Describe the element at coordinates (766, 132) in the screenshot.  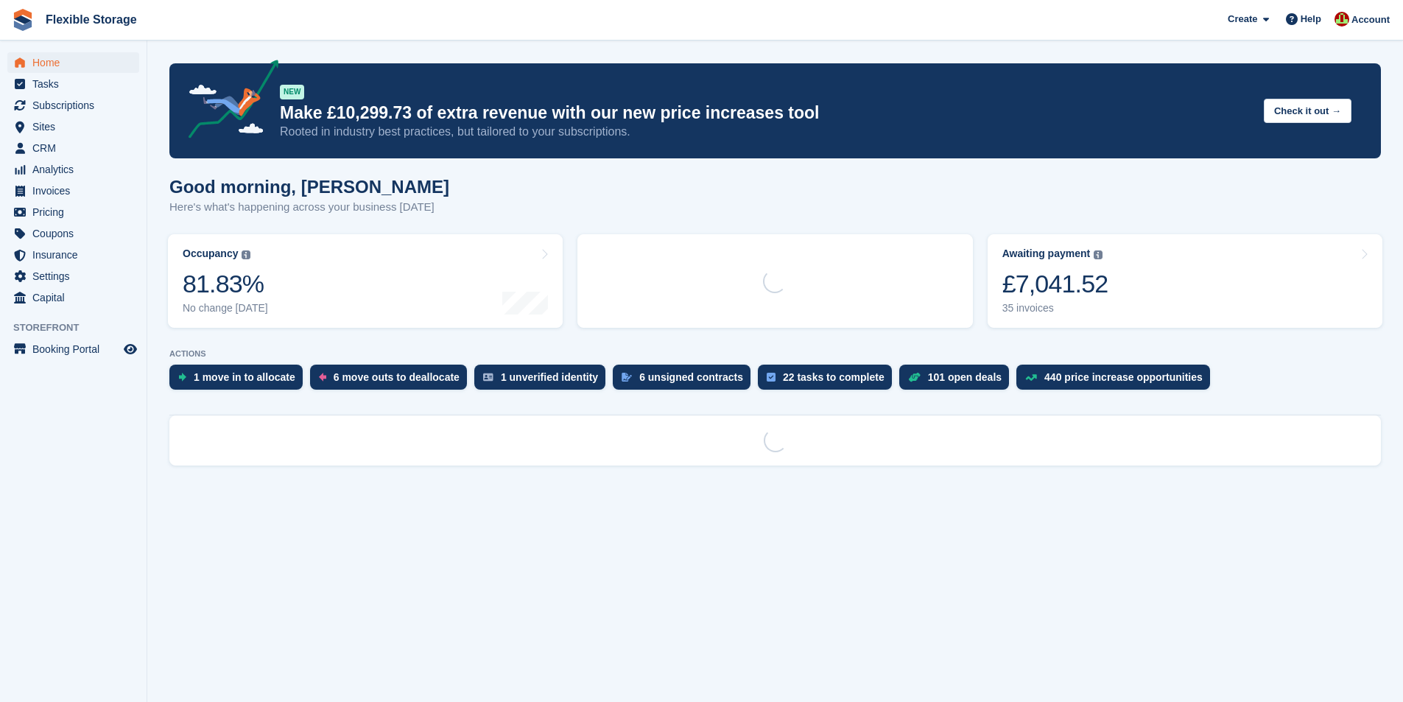
I see `p: Rooted in industry best practices, but tailored to your subscriptions.` at that location.